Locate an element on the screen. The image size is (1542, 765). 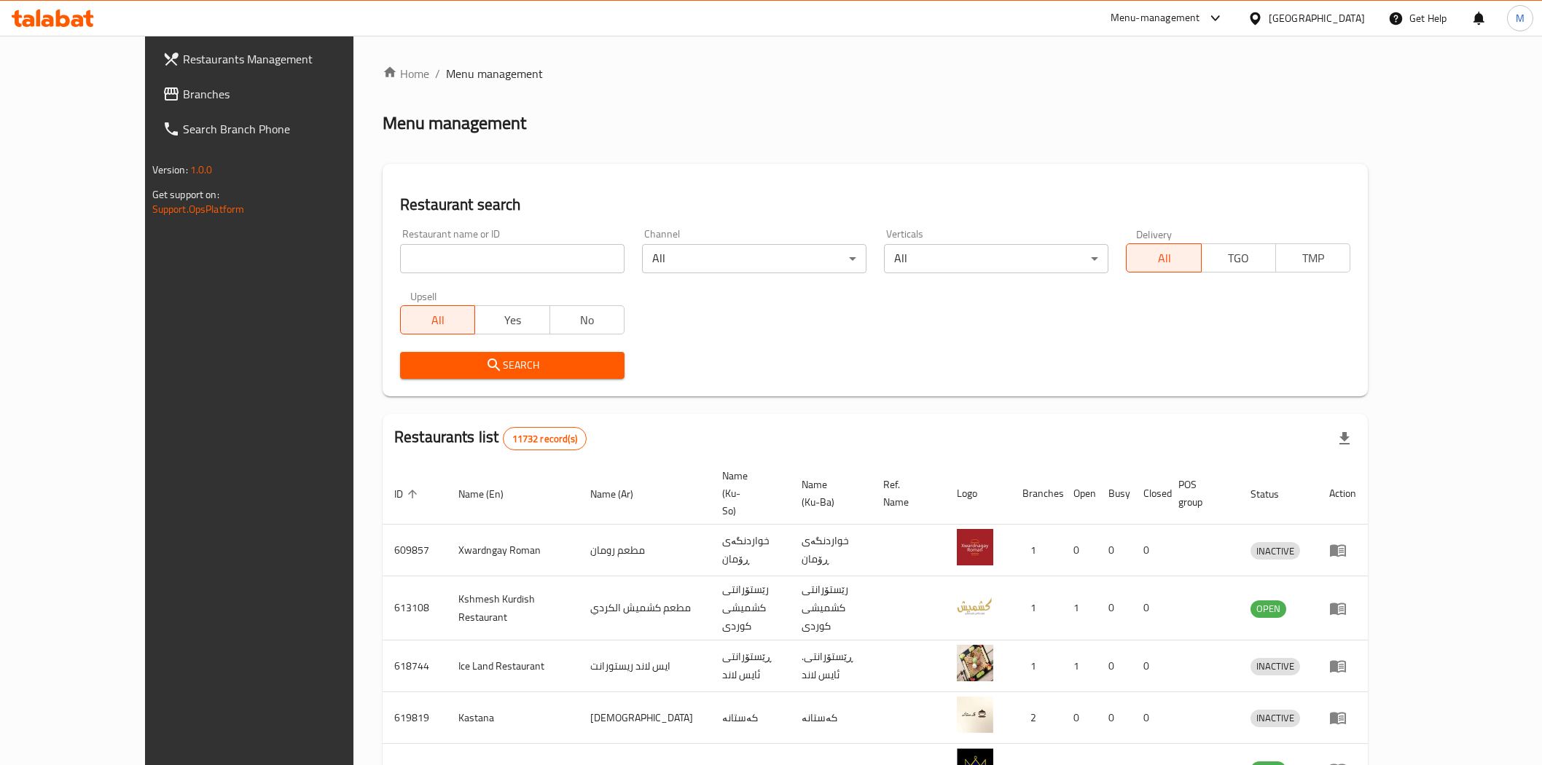
td: Xwardngay Roman is located at coordinates (512, 550).